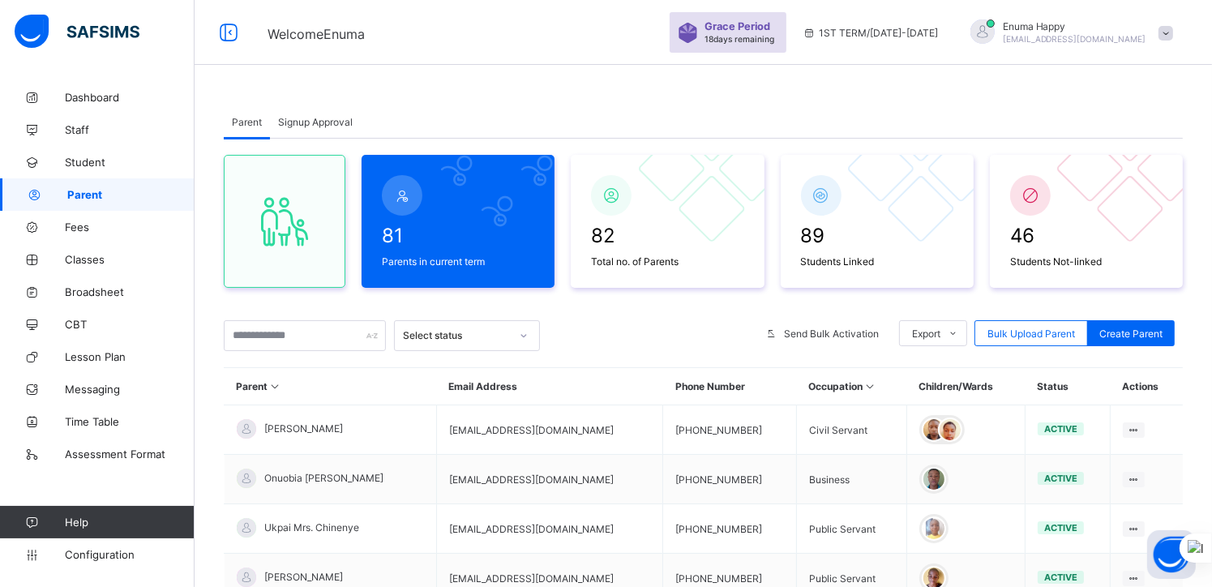  What do you see at coordinates (77, 32) in the screenshot?
I see `img: safsims` at bounding box center [77, 32].